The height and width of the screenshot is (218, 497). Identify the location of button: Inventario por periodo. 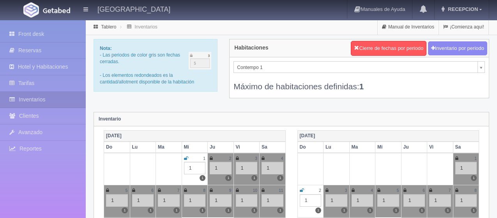
(458, 48).